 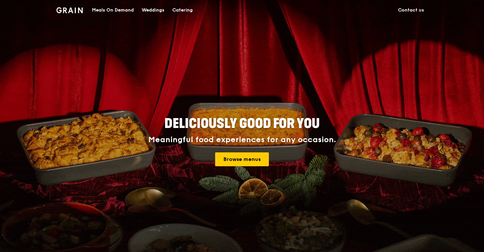 I want to click on div: Meals On Demand, so click(x=113, y=10).